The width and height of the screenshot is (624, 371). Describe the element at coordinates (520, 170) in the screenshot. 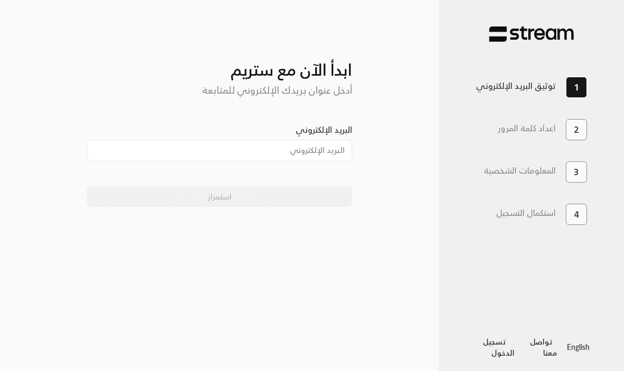

I see `h3: المعلومات الشخصية` at that location.